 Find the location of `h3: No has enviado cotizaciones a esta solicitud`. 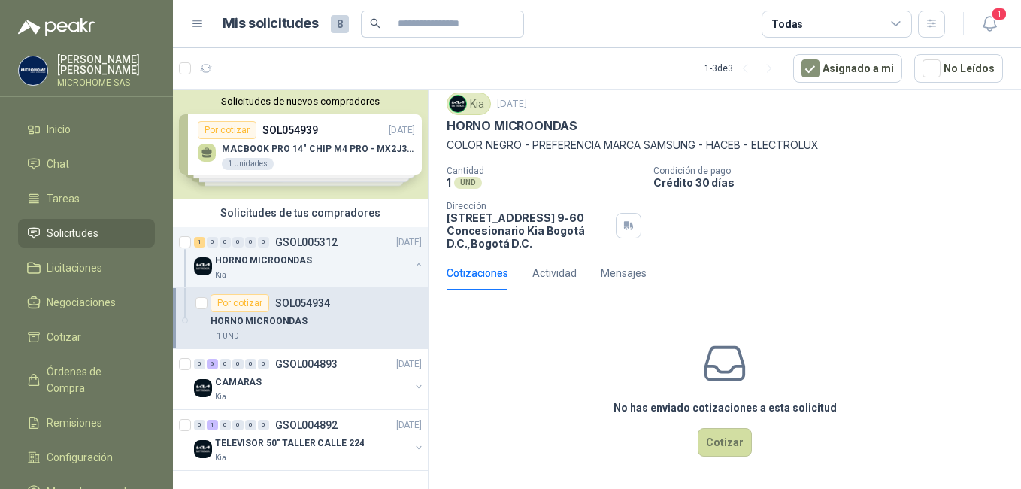

h3: No has enviado cotizaciones a esta solicitud is located at coordinates (725, 407).